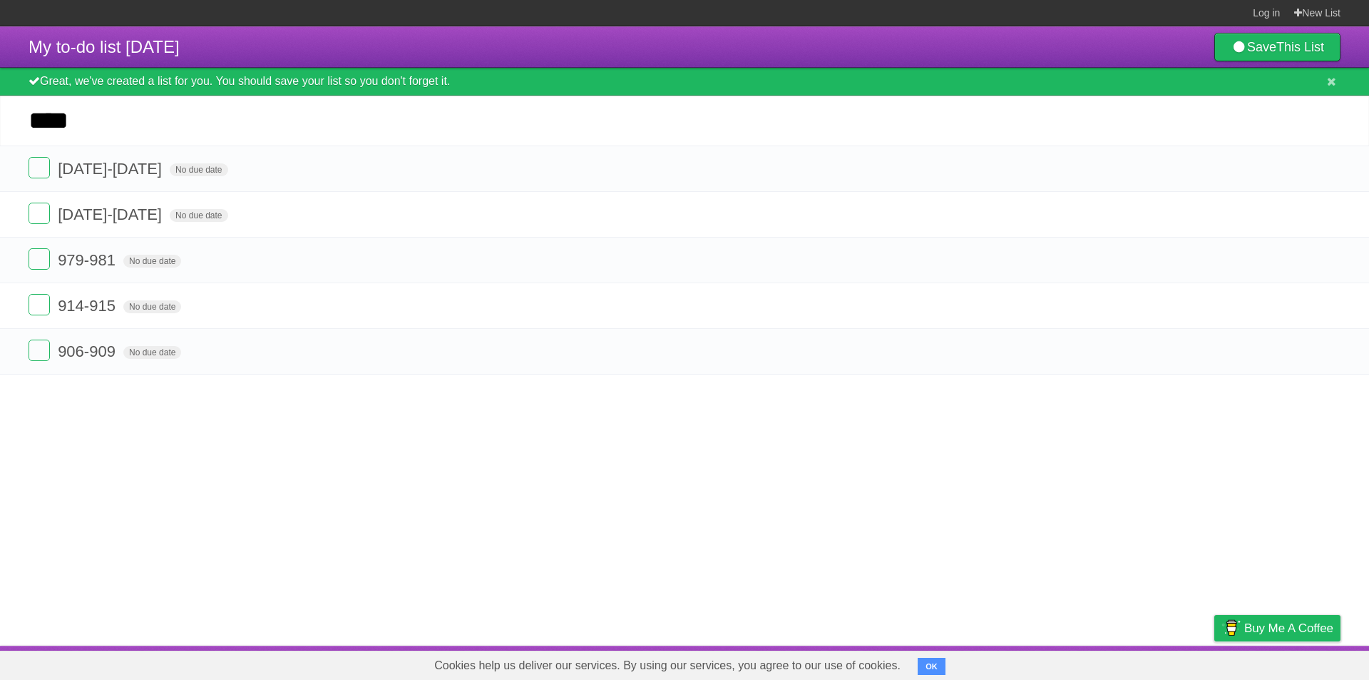  I want to click on span: 979-981, so click(88, 260).